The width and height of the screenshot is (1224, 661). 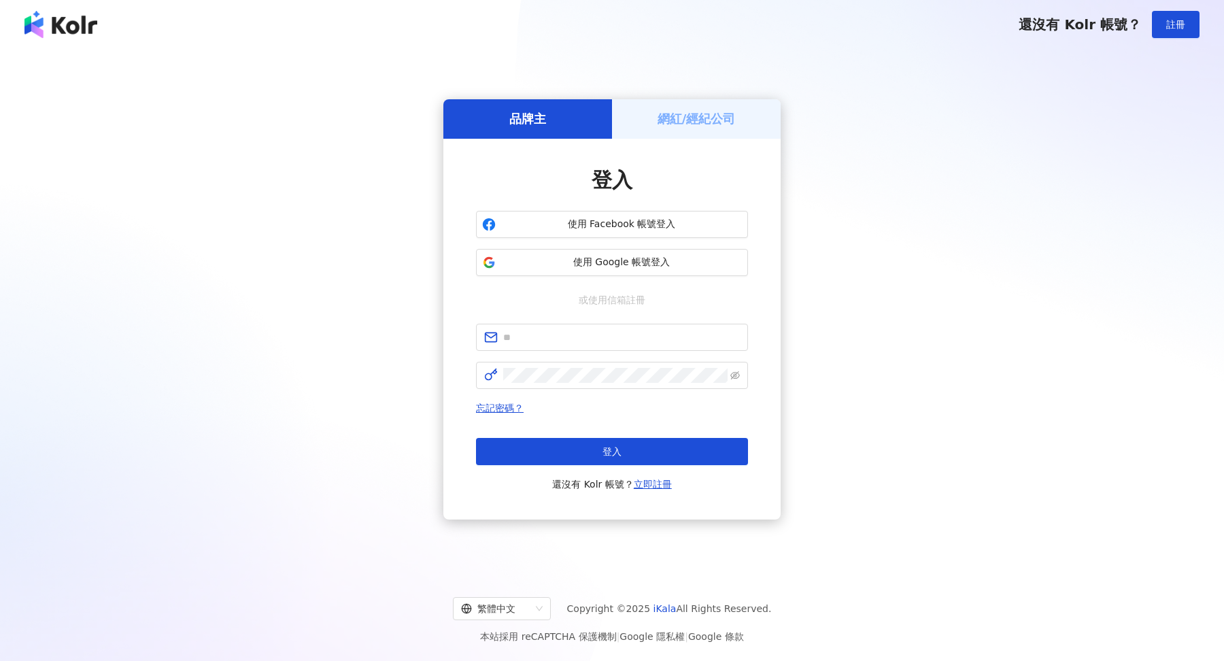 I want to click on button: 登入, so click(x=612, y=452).